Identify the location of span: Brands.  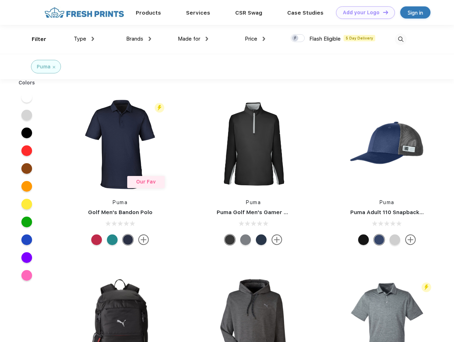
(135, 39).